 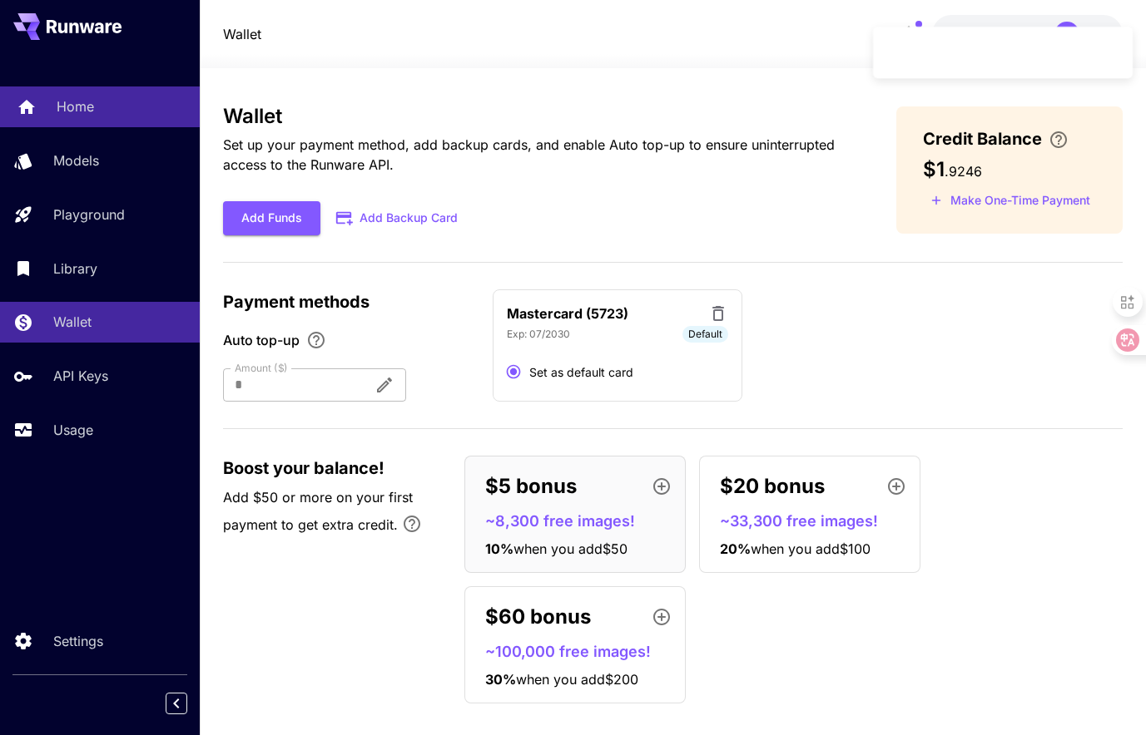 What do you see at coordinates (735, 549) in the screenshot?
I see `span: 20 %` at bounding box center [735, 549].